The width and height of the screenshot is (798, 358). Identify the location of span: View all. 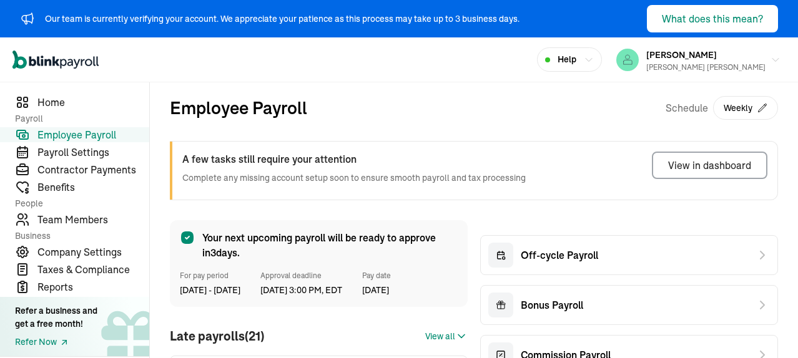
(440, 337).